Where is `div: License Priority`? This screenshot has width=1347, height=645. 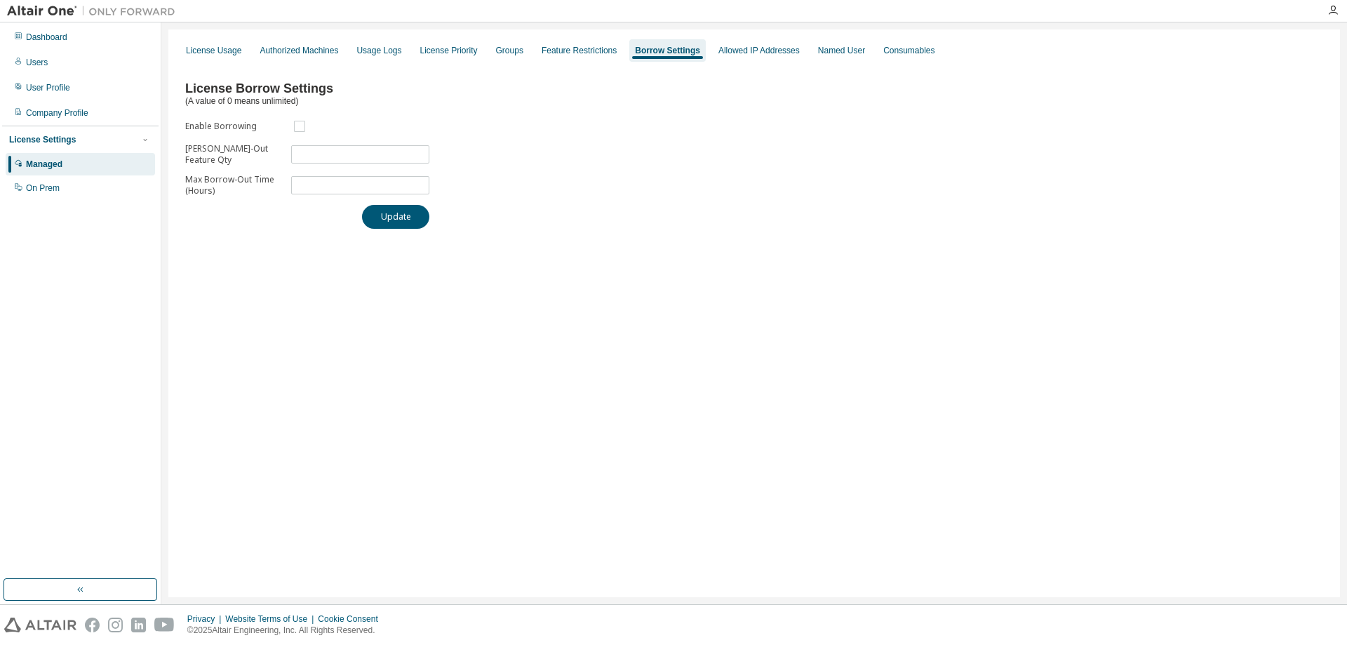 div: License Priority is located at coordinates (449, 51).